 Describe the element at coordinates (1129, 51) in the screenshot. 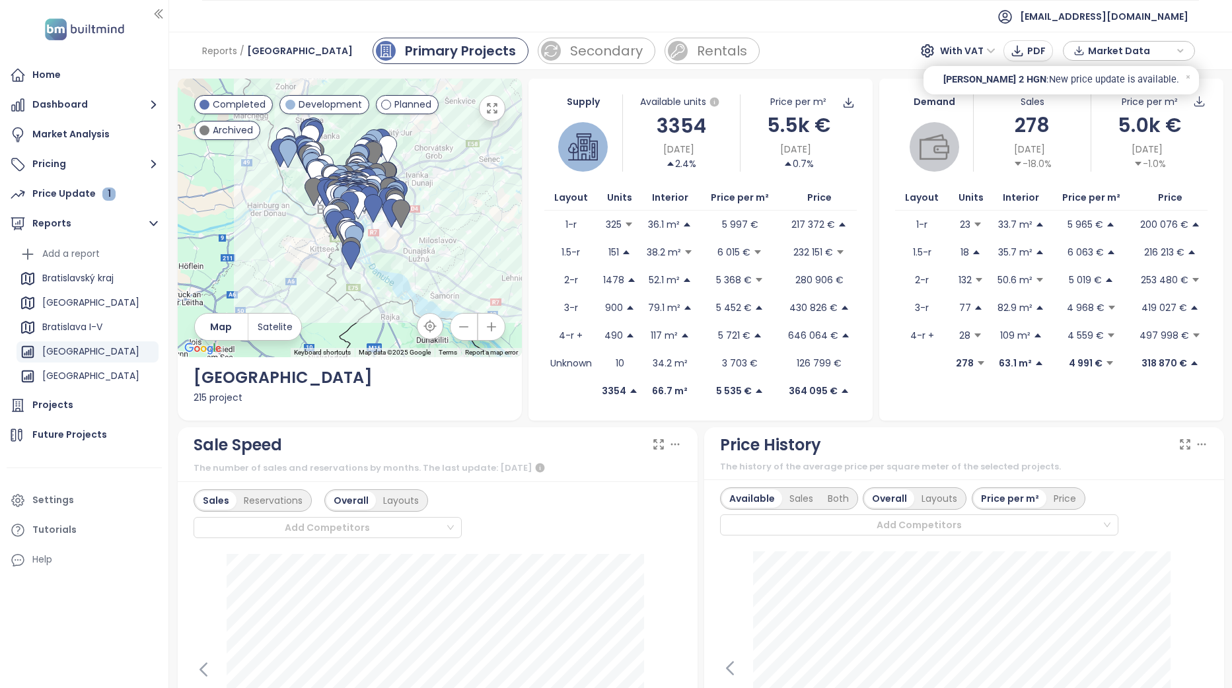

I see `div: button` at that location.